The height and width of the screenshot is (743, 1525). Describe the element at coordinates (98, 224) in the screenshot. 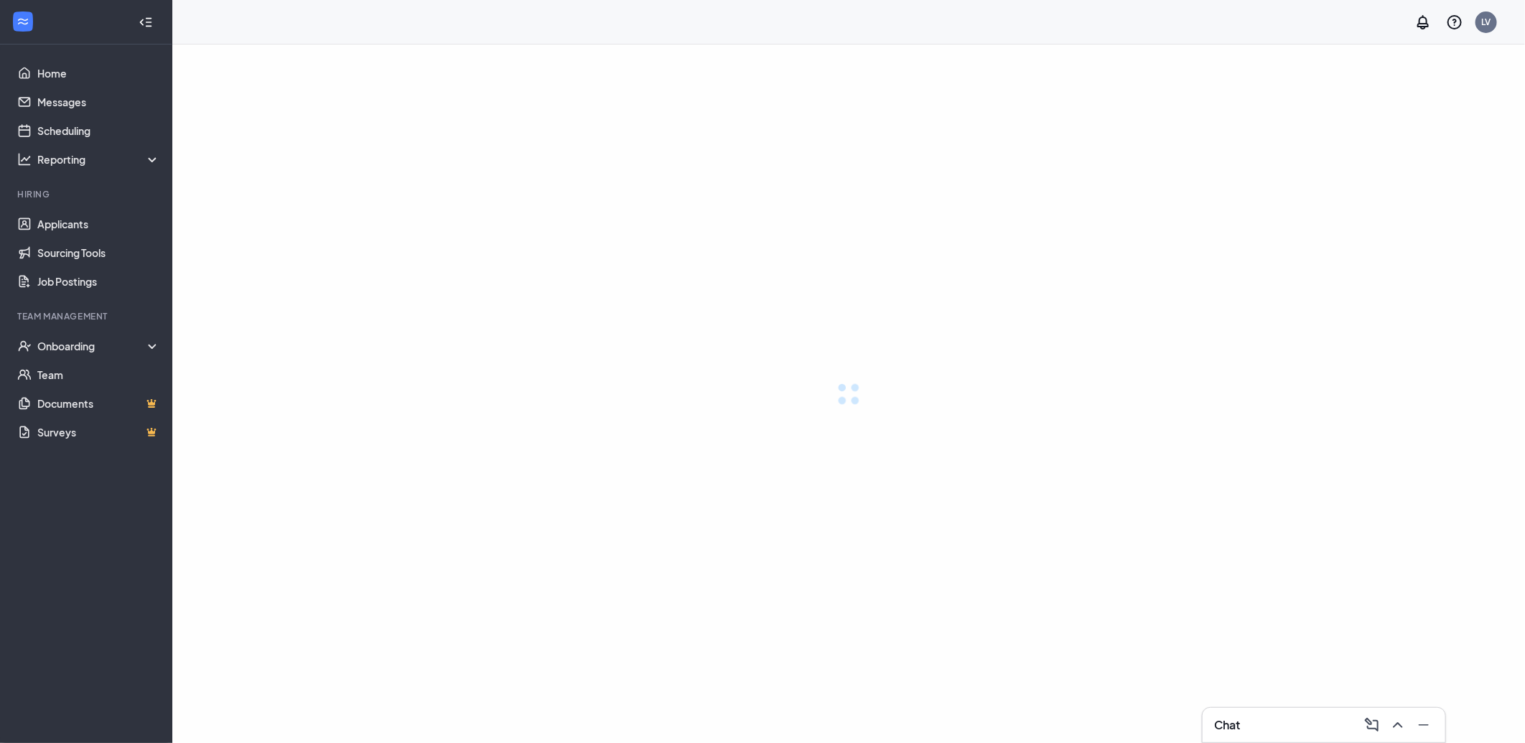

I see `a: Applicants` at that location.